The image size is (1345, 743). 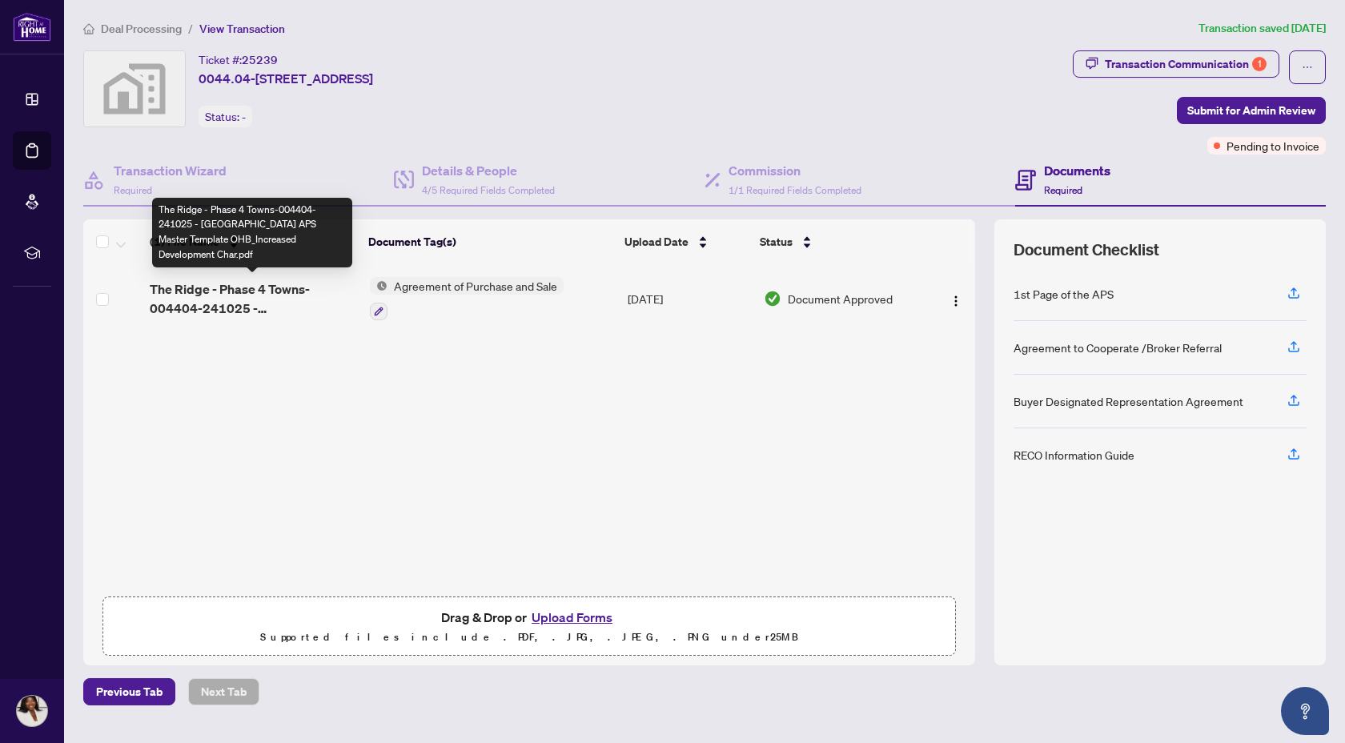 What do you see at coordinates (1118, 347) in the screenshot?
I see `div: Agreement to Cooperate /Broker Referral` at bounding box center [1118, 347].